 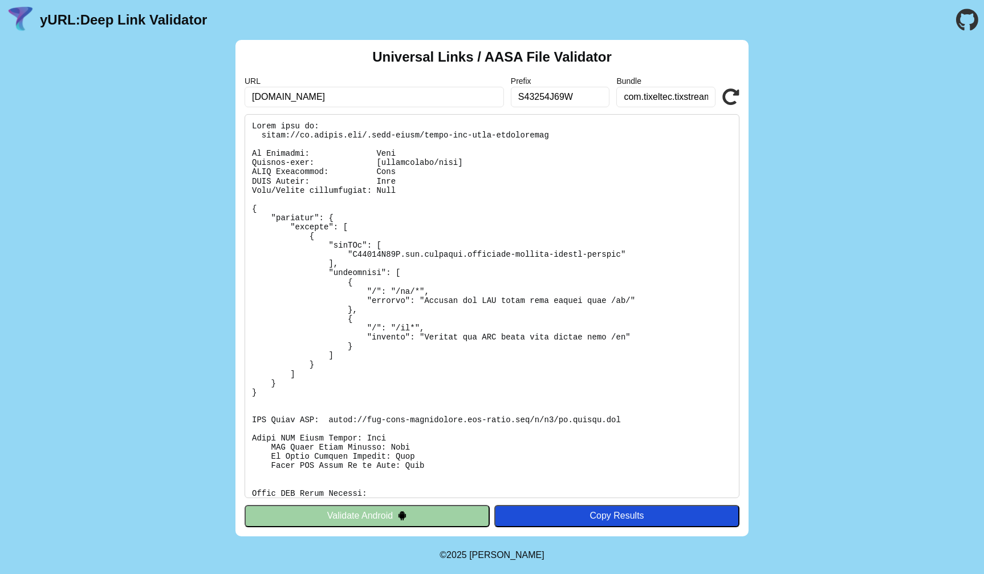 I want to click on pre: Lorem ipsu do: sitam://co.adipis.eli/.sedd-eiusm/tempo-inc-utla-etdoloremag Al Enimadmi: Veni Qui..., so click(x=492, y=306).